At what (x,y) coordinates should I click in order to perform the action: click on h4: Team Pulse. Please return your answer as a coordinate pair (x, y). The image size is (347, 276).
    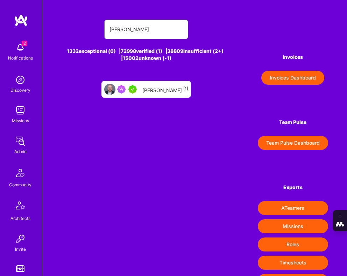
    Looking at the image, I should click on (293, 122).